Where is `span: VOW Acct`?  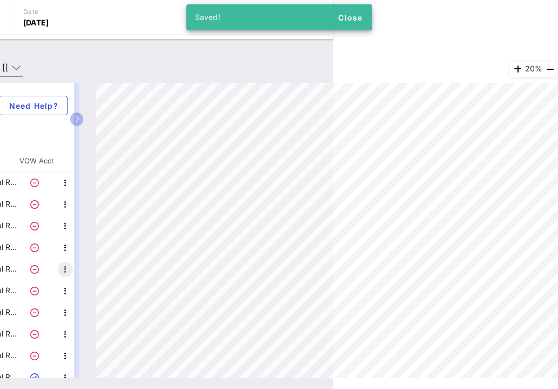
span: VOW Acct is located at coordinates (36, 161).